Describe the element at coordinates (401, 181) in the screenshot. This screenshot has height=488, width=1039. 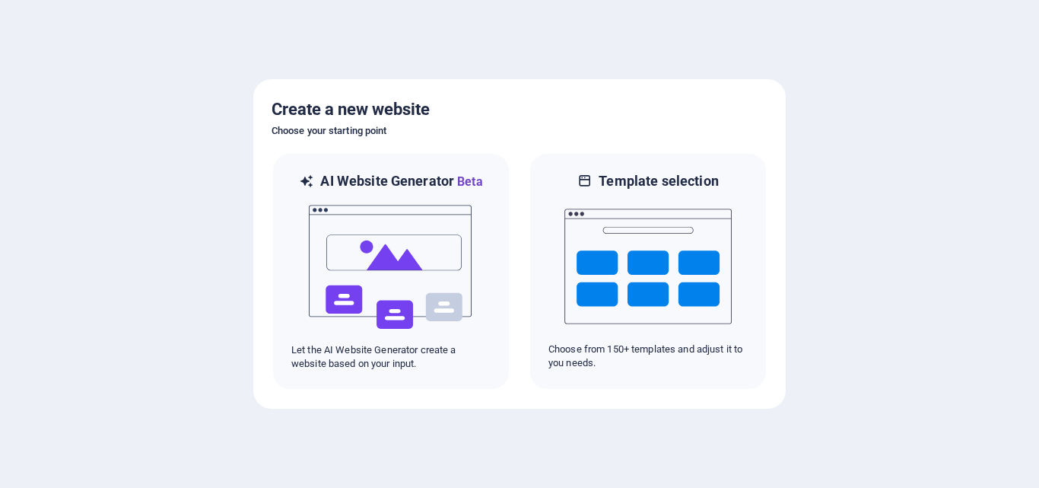
I see `h6: AI Website Generator` at that location.